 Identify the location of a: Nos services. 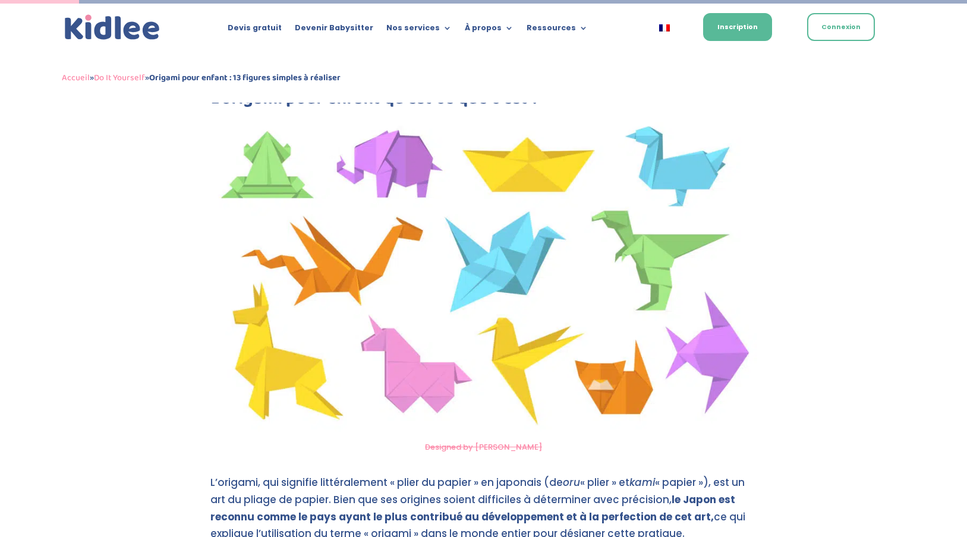
(419, 30).